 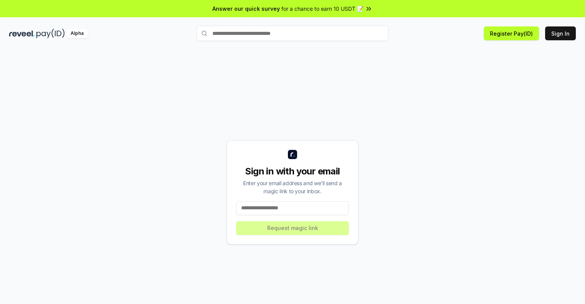 What do you see at coordinates (293, 187) in the screenshot?
I see `div: Enter your email address and we’ll send a magic link to your inbox.` at bounding box center [293, 187].